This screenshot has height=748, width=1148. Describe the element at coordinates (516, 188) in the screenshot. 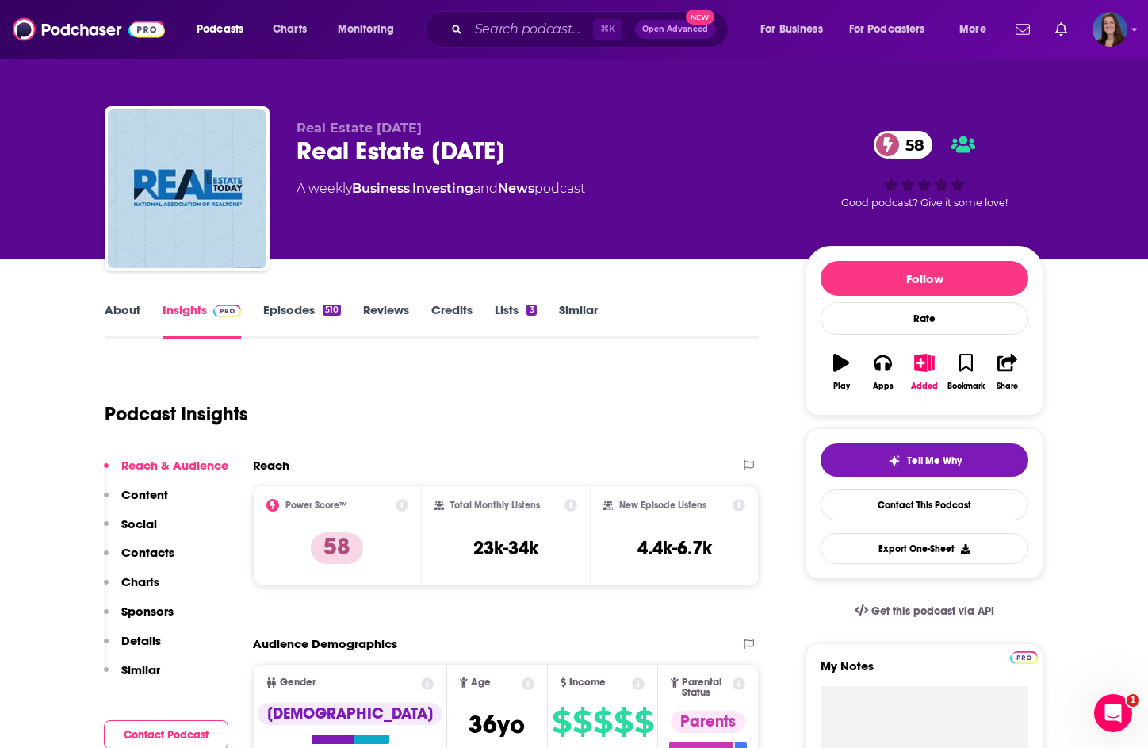

I see `a: News` at that location.